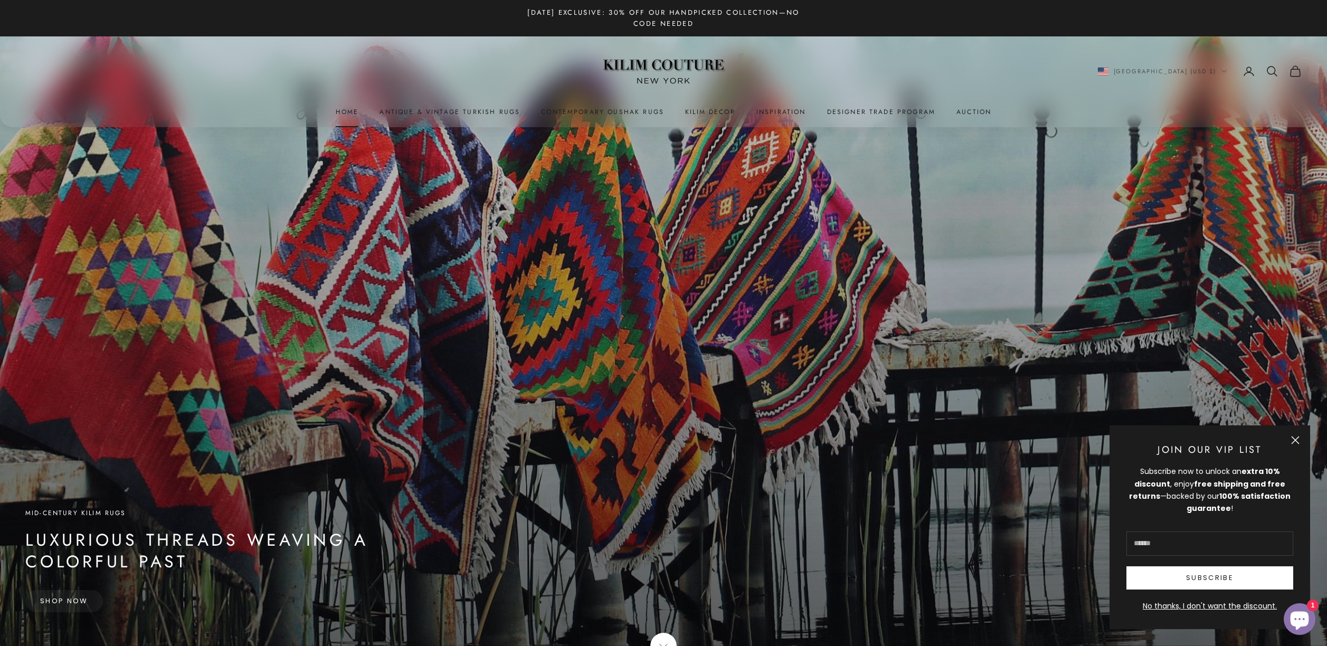 This screenshot has width=1327, height=646. Describe the element at coordinates (1210, 490) in the screenshot. I see `div: Subscribe now to unlock an , enjoy —backed by our !` at that location.